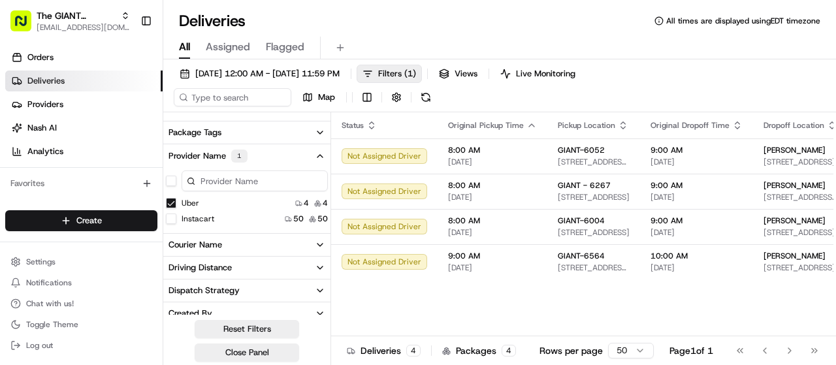 The width and height of the screenshot is (836, 365). Describe the element at coordinates (84, 151) in the screenshot. I see `a: Analytics` at that location.